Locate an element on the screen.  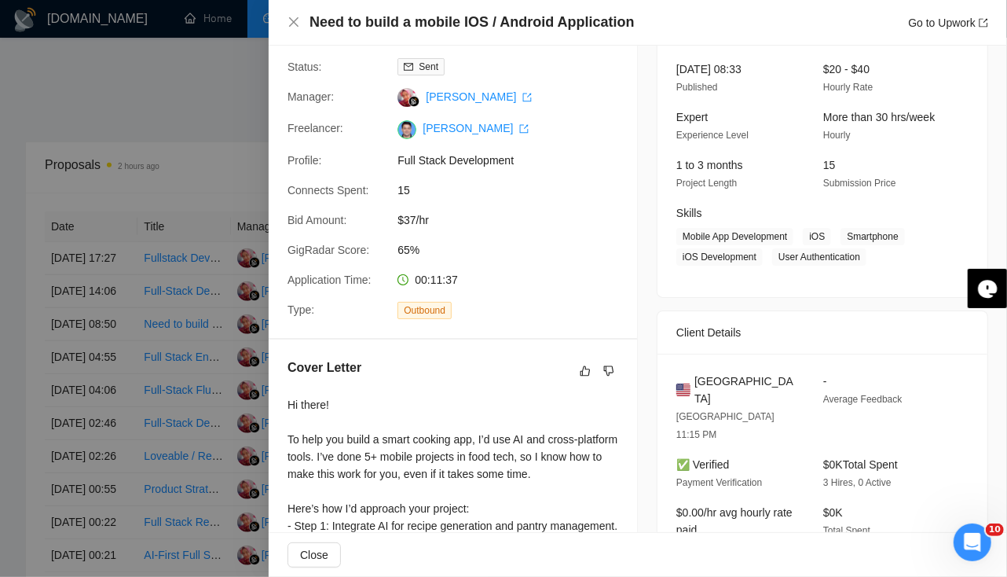
span: close is located at coordinates (294, 22).